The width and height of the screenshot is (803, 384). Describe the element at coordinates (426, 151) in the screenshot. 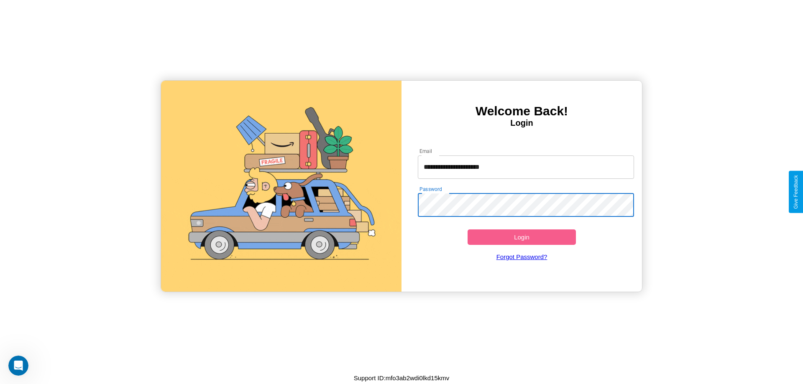

I see `label: Email` at that location.